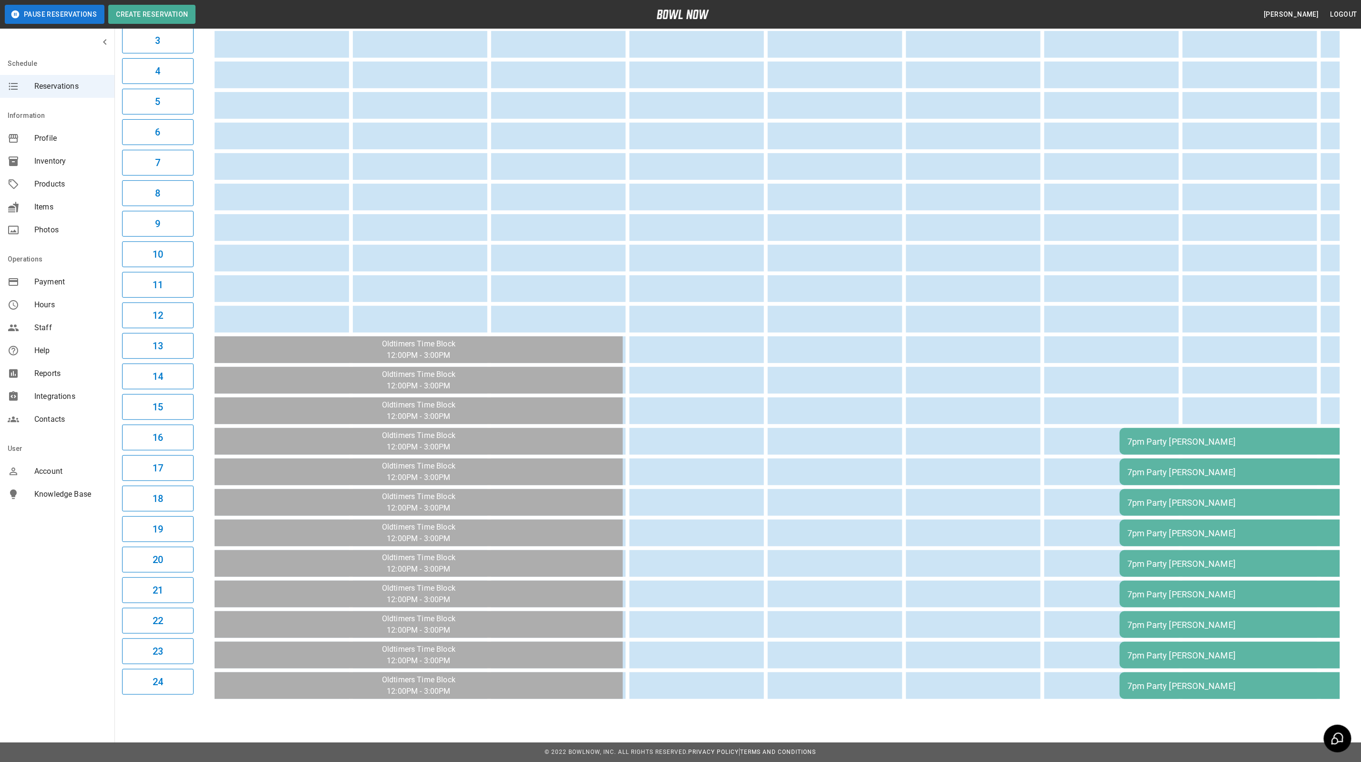 Image resolution: width=1361 pixels, height=762 pixels. I want to click on h6: 6, so click(157, 132).